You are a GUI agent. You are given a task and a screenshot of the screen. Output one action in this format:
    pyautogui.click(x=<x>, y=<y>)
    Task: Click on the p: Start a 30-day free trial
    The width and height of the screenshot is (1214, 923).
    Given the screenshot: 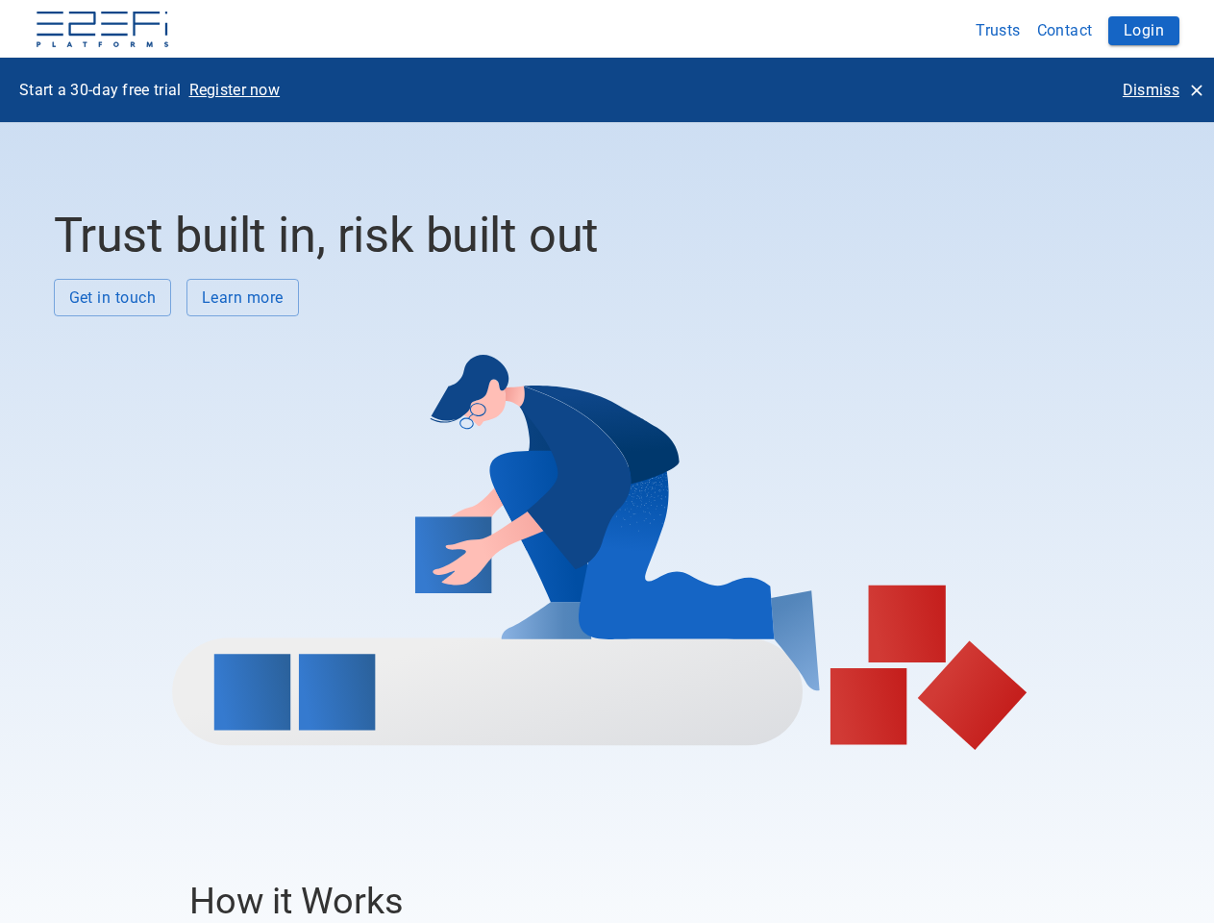 What is the action you would take?
    pyautogui.click(x=100, y=89)
    